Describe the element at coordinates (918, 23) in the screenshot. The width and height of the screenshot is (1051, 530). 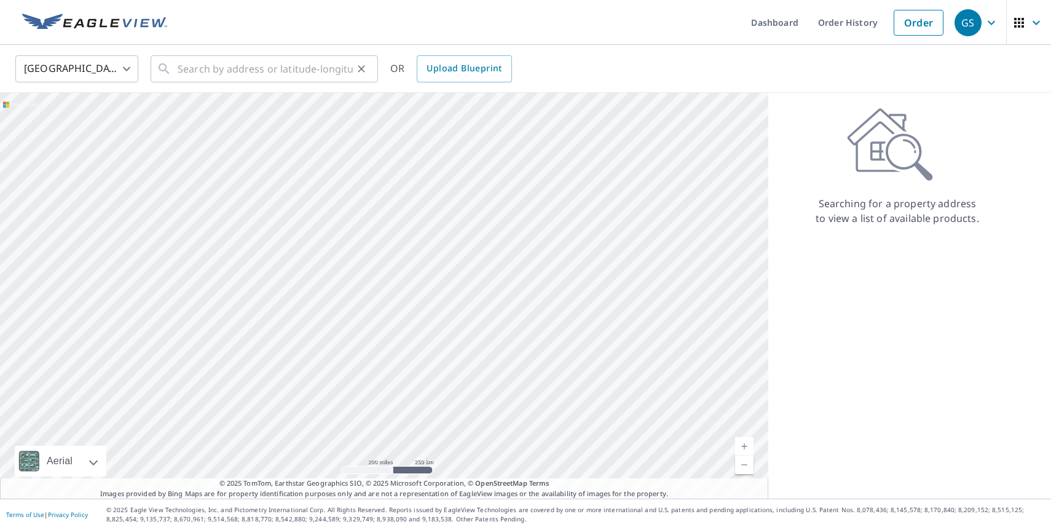
I see `a: Order` at that location.